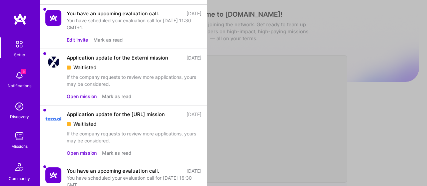 The image size is (427, 186). I want to click on div: Community, so click(19, 179).